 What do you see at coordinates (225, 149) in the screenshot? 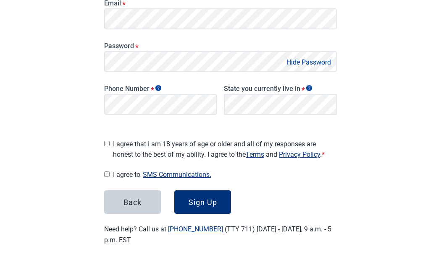
I see `span: I agree that I am 18 years of age or older and all of my responses are honest to the best of my a...` at bounding box center [225, 149].